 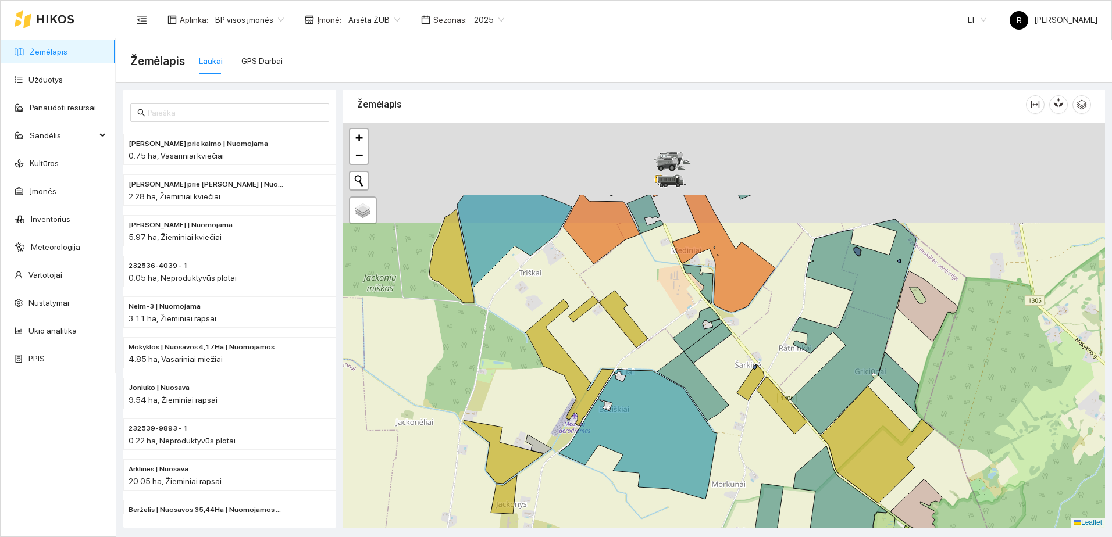 What do you see at coordinates (45, 275) in the screenshot?
I see `a: Vartotojai` at bounding box center [45, 275].